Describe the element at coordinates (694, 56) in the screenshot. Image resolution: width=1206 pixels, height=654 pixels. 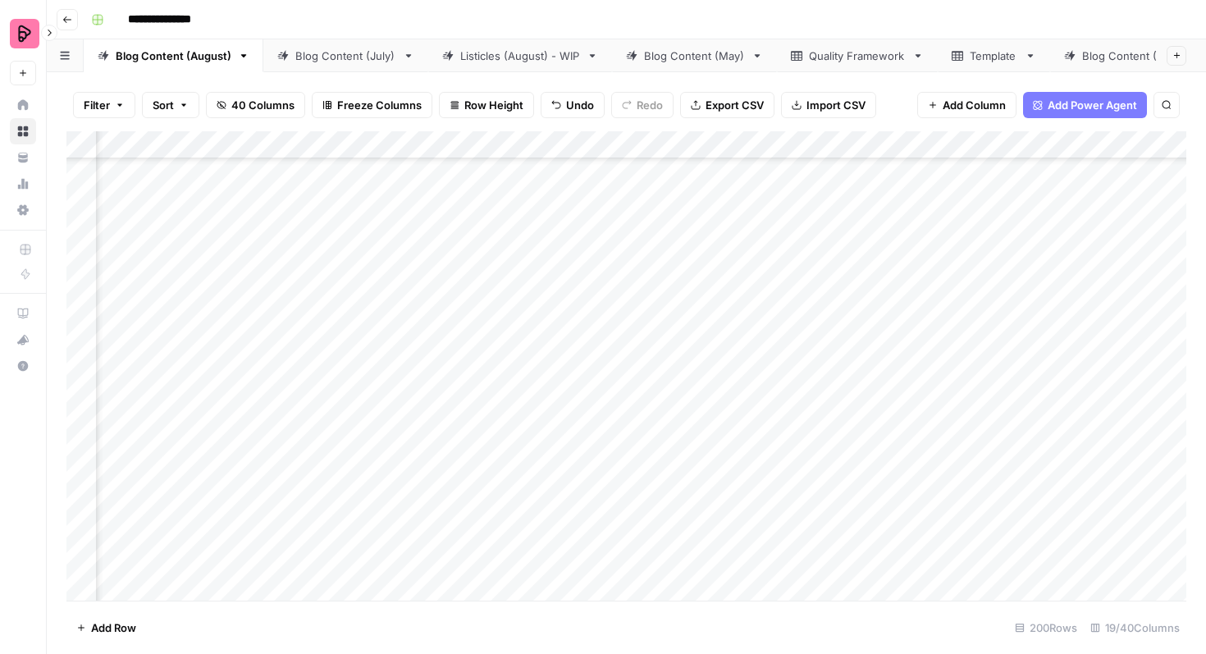
I see `div: Blog Content (May)` at that location.